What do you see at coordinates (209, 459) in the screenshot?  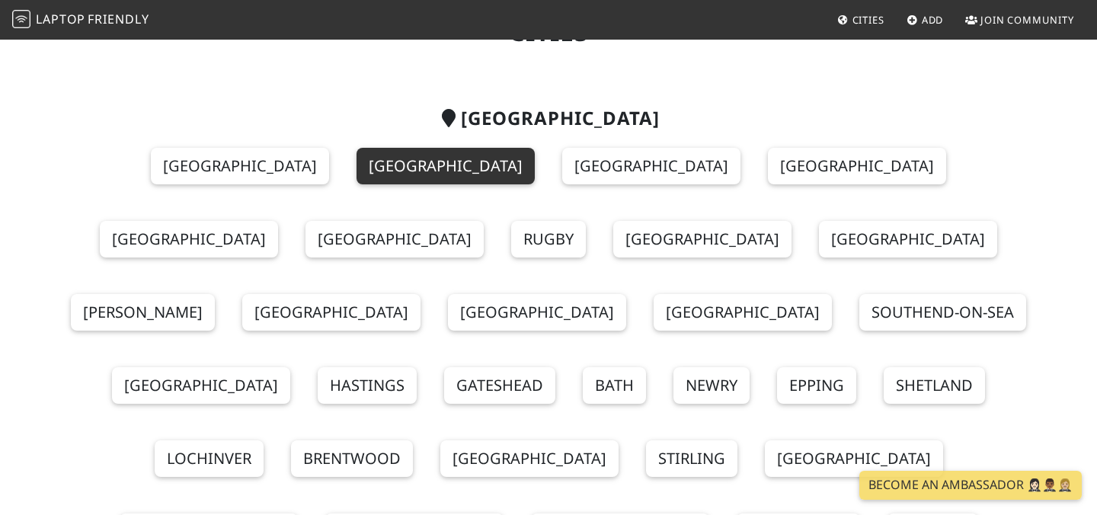 I see `a: Lochinver` at bounding box center [209, 459].